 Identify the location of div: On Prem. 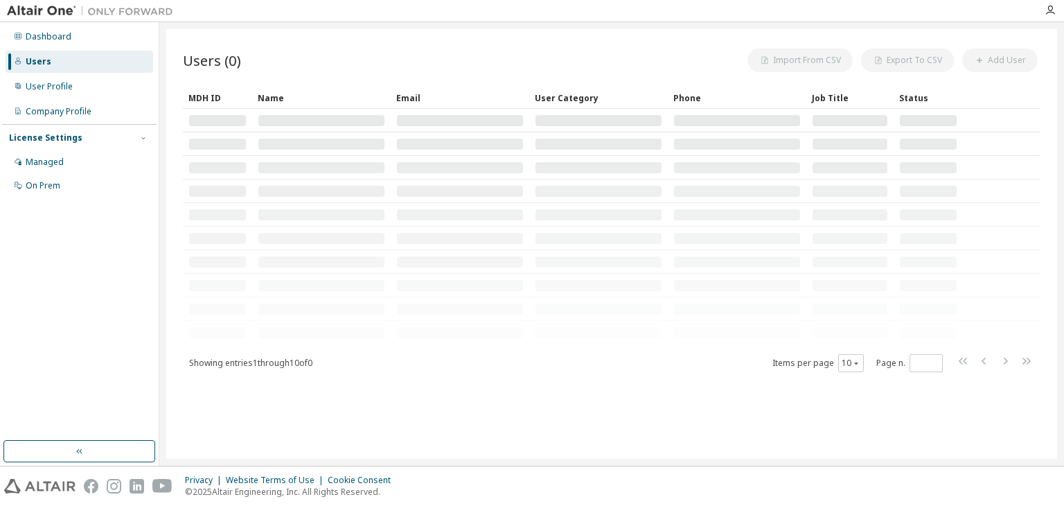
(43, 186).